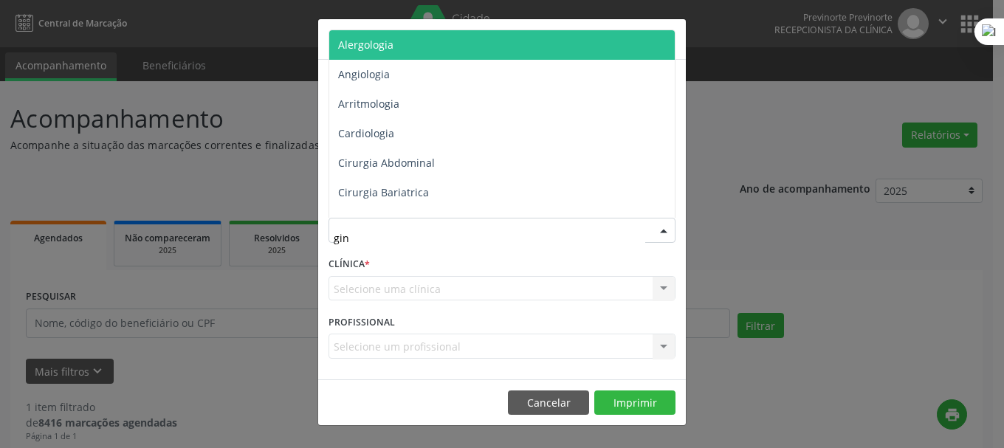 Image resolution: width=1004 pixels, height=448 pixels. Describe the element at coordinates (671, 37) in the screenshot. I see `button: Close` at that location.